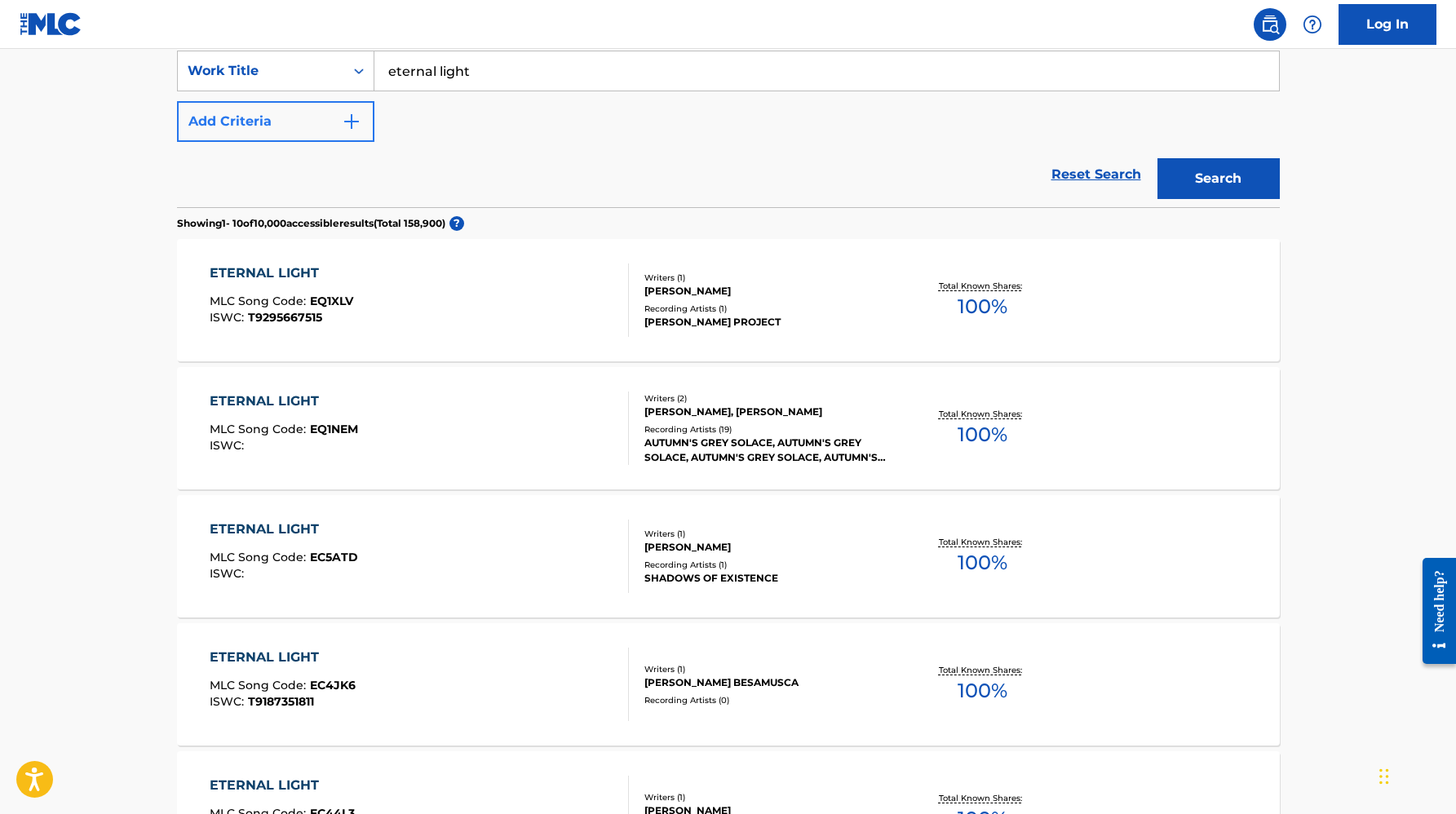 The height and width of the screenshot is (814, 1456). Describe the element at coordinates (29, 65) in the screenshot. I see `div: Open Resource Center` at that location.